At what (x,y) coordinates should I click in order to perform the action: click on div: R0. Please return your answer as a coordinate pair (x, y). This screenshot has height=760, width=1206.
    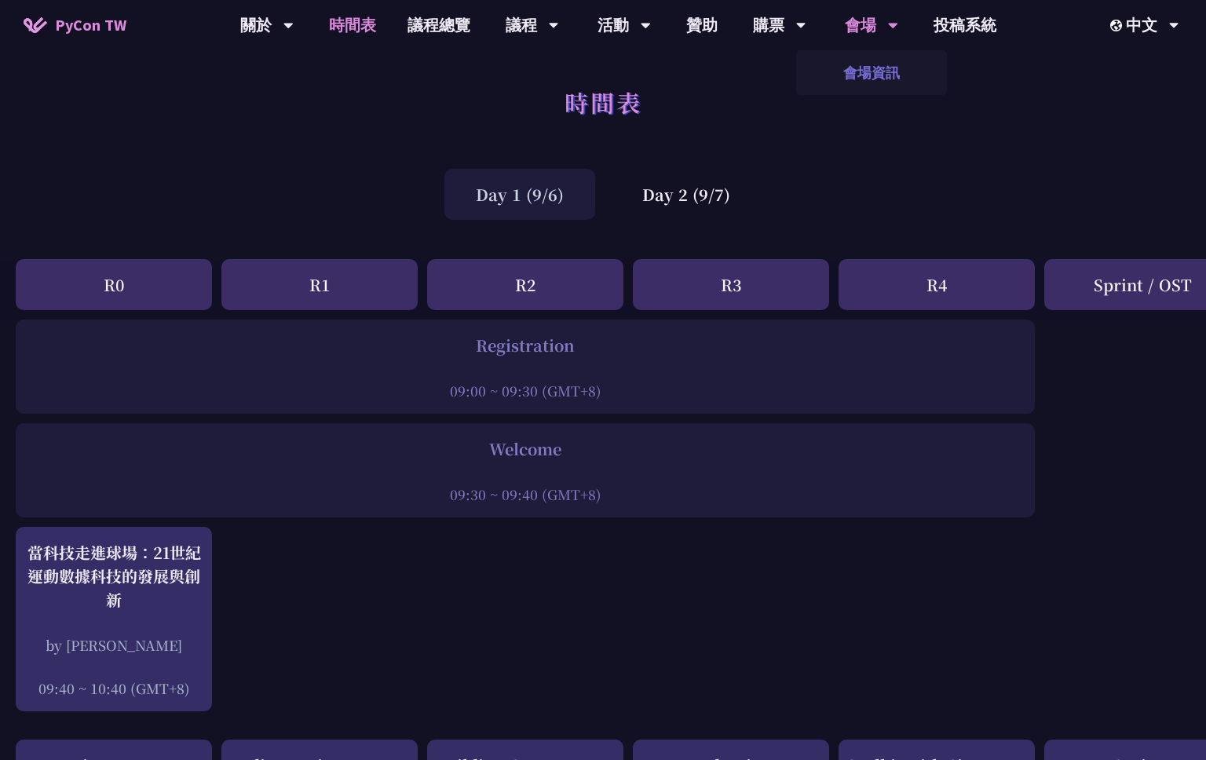
    Looking at the image, I should click on (114, 284).